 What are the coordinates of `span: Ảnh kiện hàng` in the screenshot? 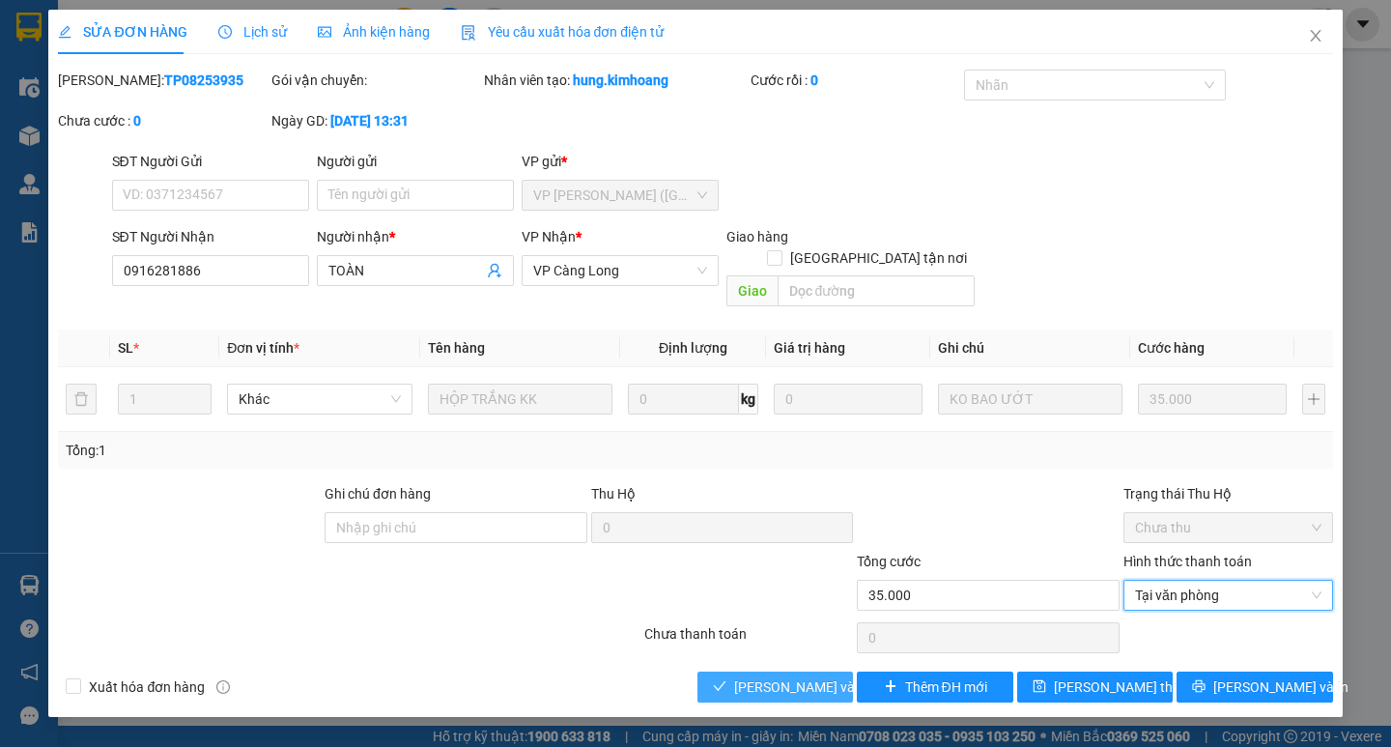 It's located at (374, 32).